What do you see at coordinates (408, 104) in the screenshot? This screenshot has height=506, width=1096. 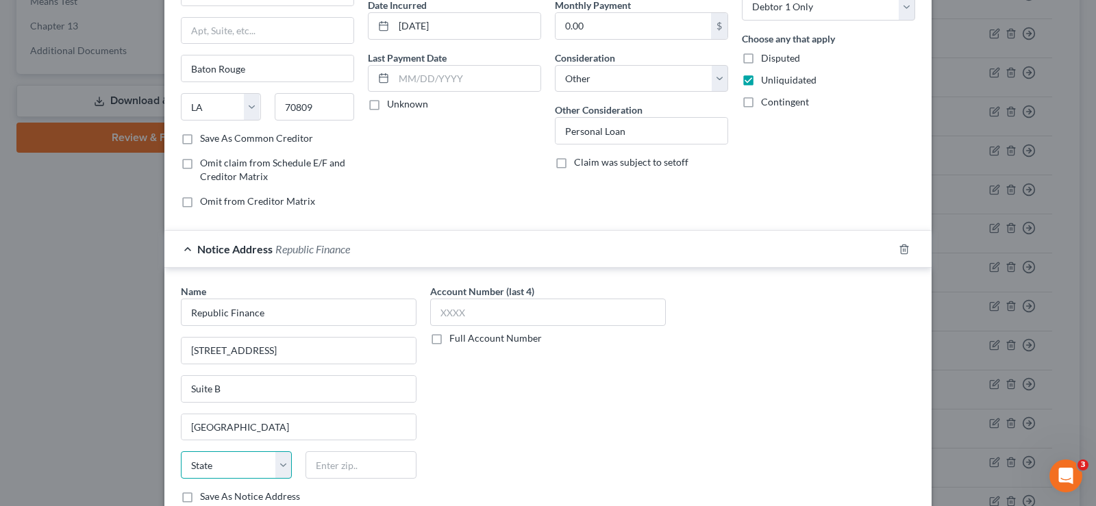 I see `label: Unknown` at bounding box center [408, 104].